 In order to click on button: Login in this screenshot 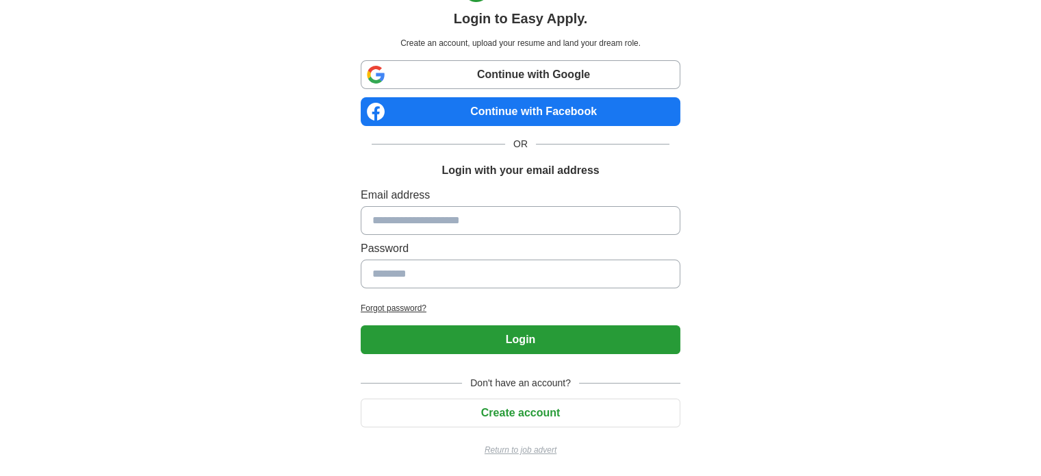, I will do `click(520, 339)`.